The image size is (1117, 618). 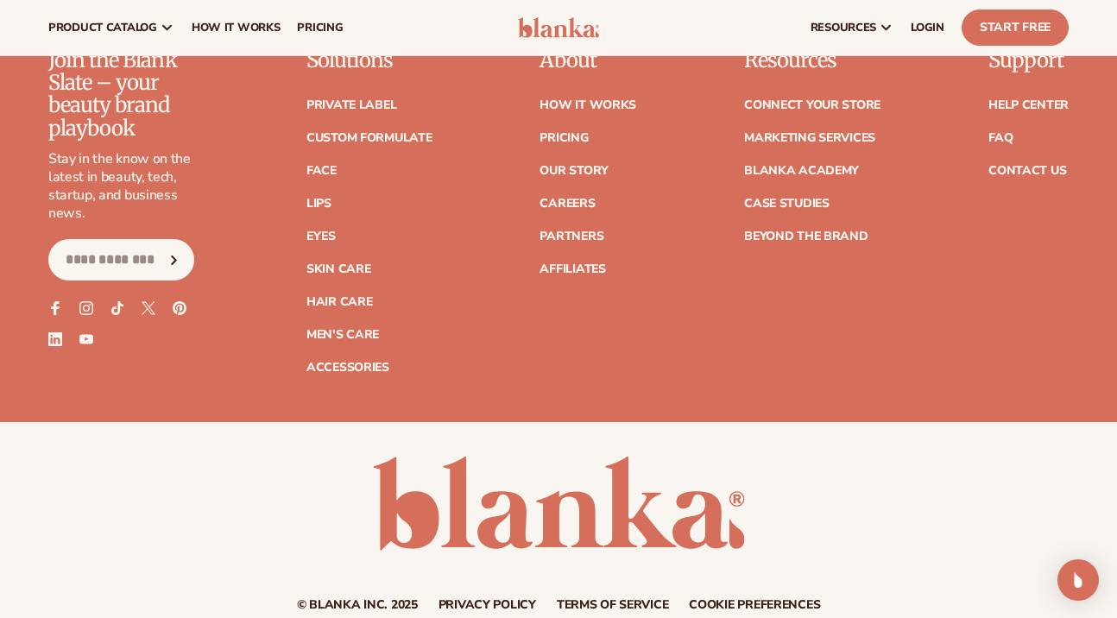 What do you see at coordinates (567, 204) in the screenshot?
I see `a: Careers` at bounding box center [567, 204].